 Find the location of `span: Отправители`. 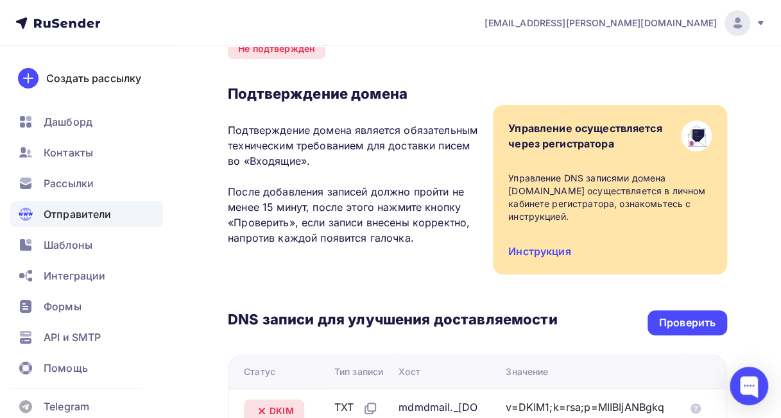

span: Отправители is located at coordinates (78, 214).